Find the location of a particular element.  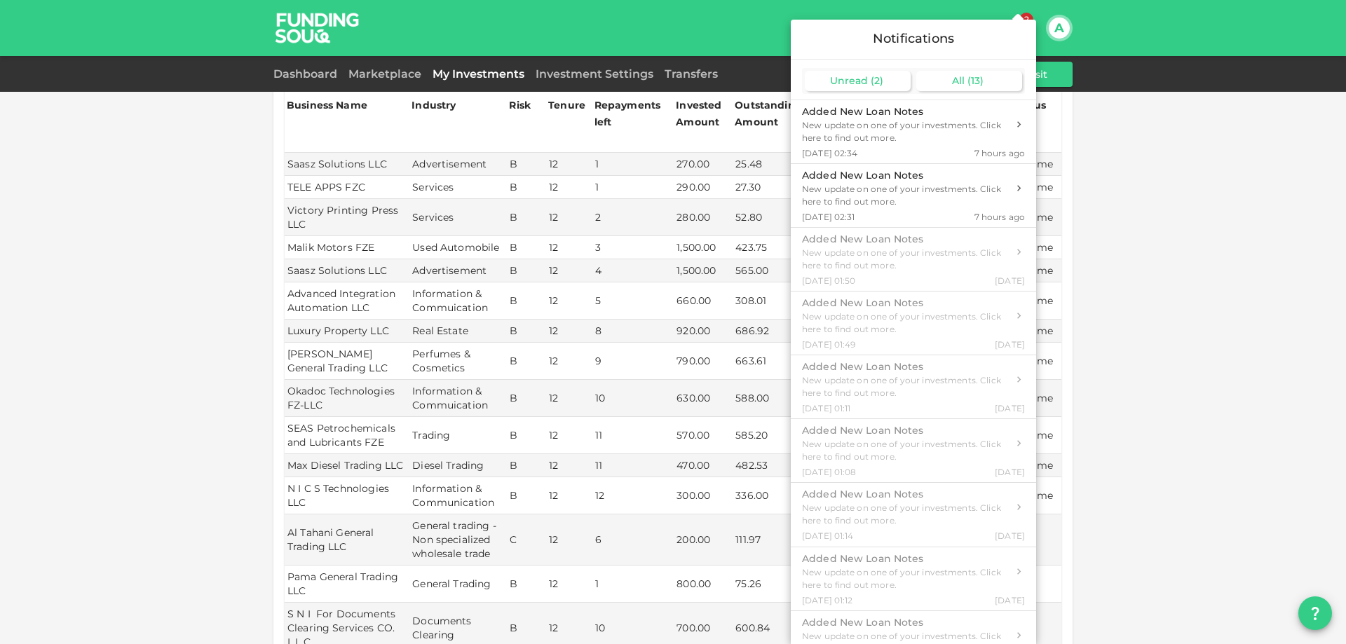

span: Unread is located at coordinates (849, 81).